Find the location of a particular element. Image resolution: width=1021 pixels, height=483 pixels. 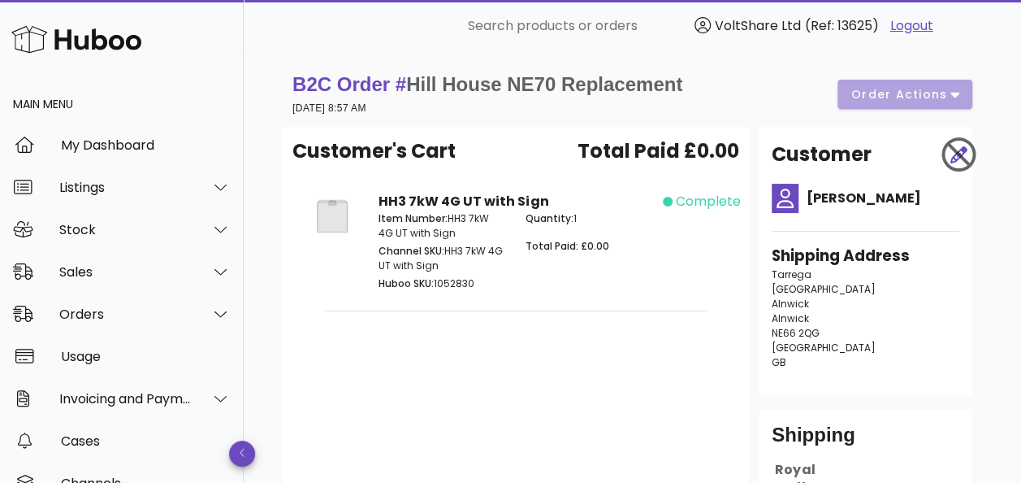

span: (Ref: 13625) is located at coordinates (842, 25).